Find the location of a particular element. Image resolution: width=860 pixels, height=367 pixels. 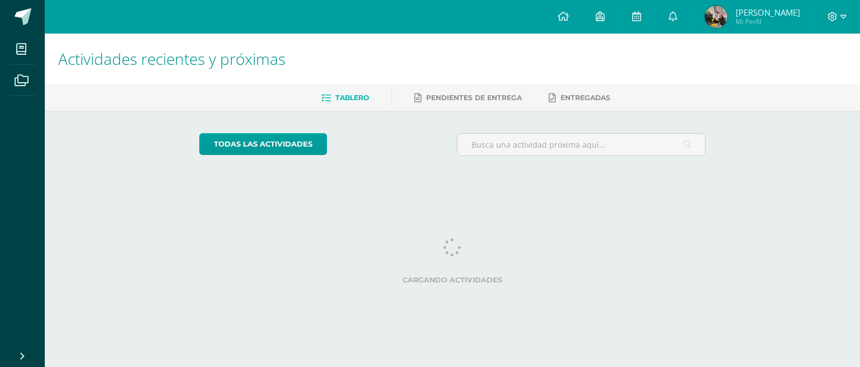

a: Pendientes de entrega is located at coordinates (468, 98).